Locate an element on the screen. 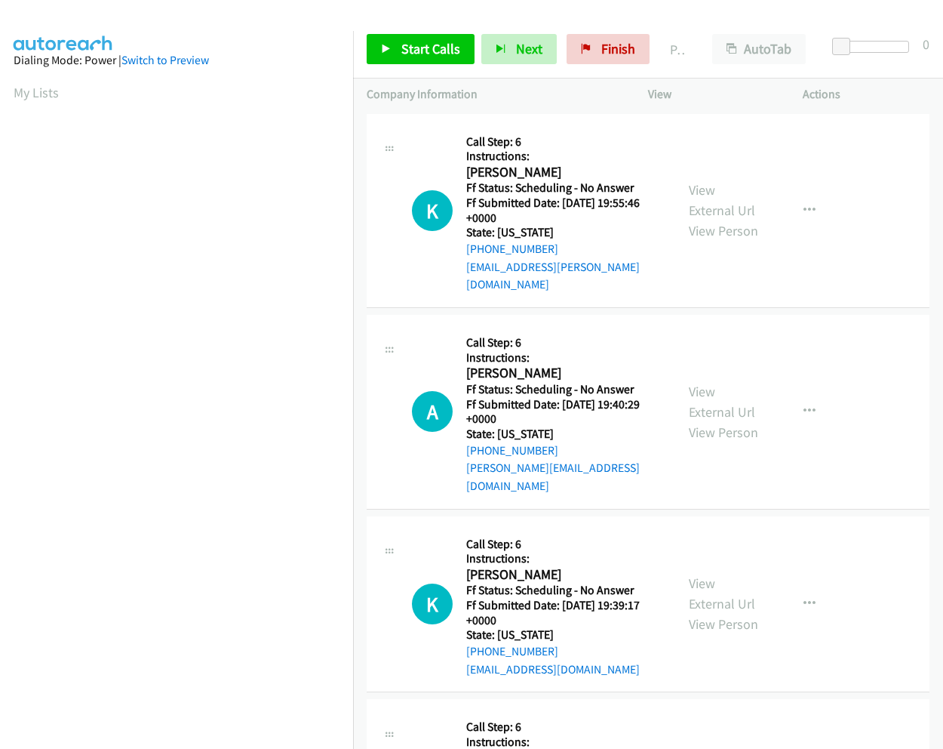  p: Actions is located at coordinates (866, 94).